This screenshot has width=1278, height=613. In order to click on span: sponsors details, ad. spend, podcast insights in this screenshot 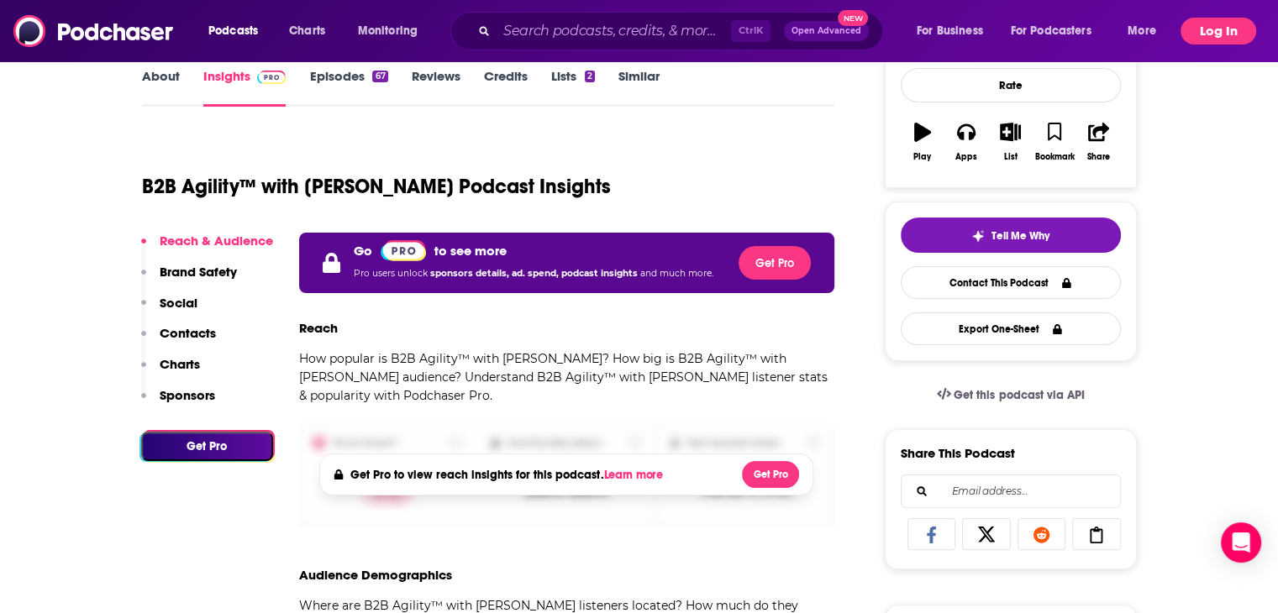, I will do `click(535, 273)`.